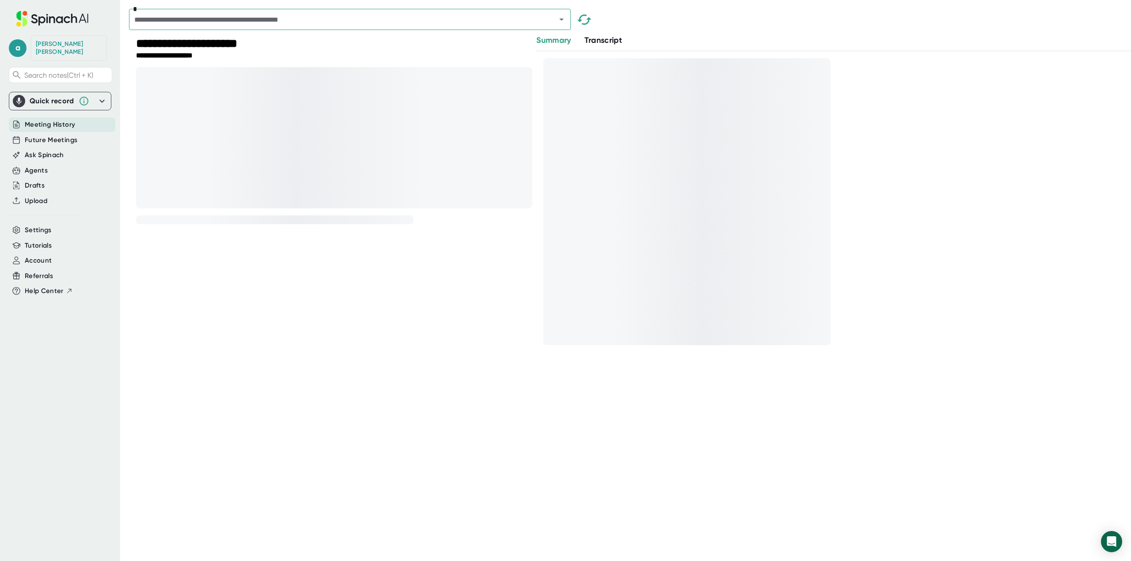 The image size is (1131, 561). What do you see at coordinates (34, 186) in the screenshot?
I see `button: Drafts` at bounding box center [34, 186].